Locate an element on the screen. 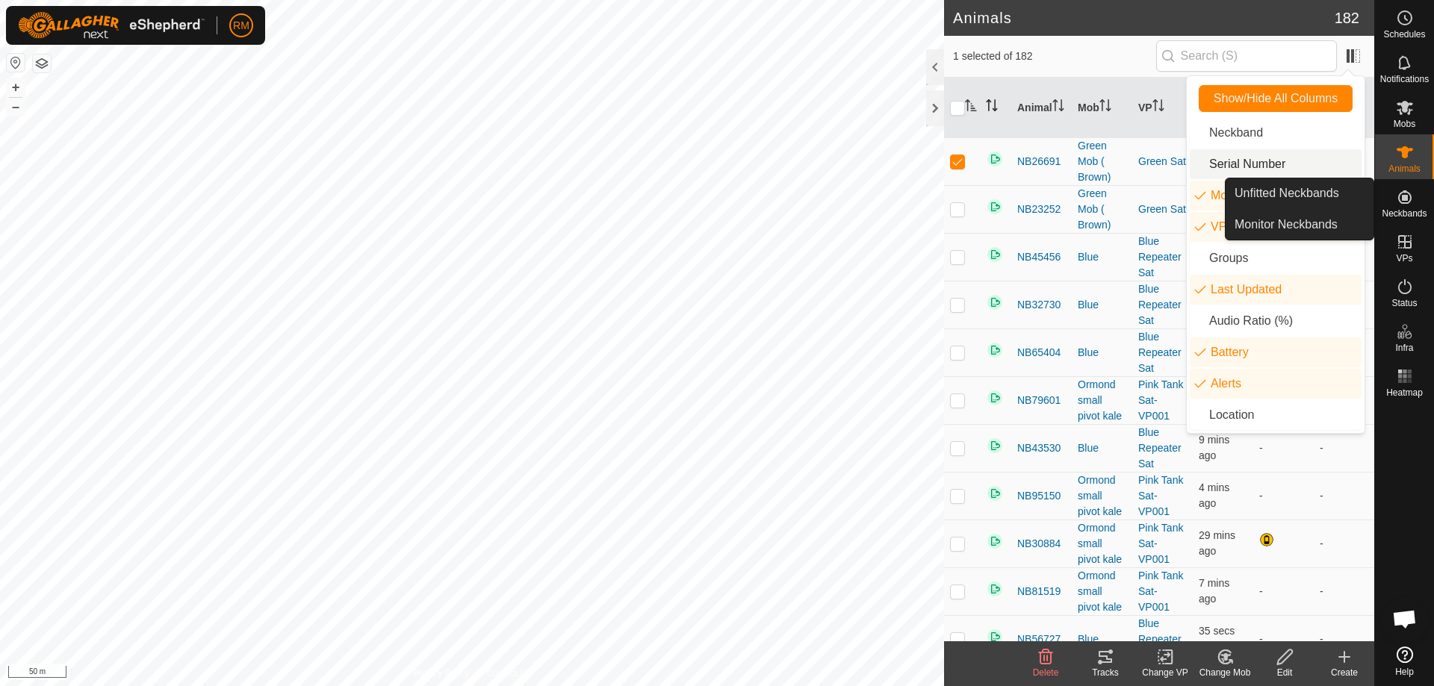  span: NB95150 is located at coordinates (1039, 496).